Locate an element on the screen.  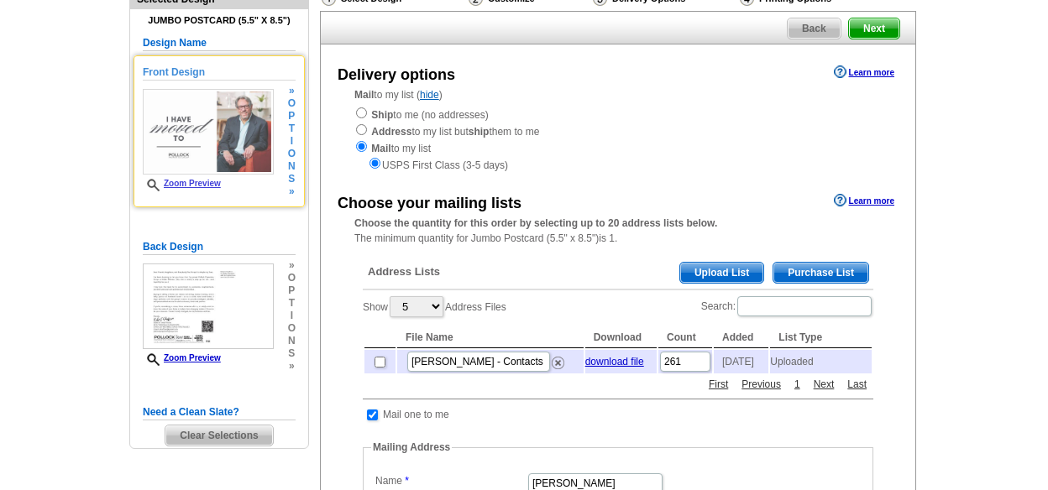
a: Last is located at coordinates (857, 385).